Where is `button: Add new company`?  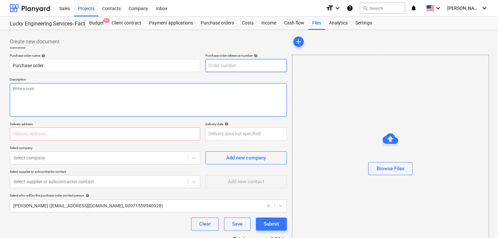 button: Add new company is located at coordinates (246, 158).